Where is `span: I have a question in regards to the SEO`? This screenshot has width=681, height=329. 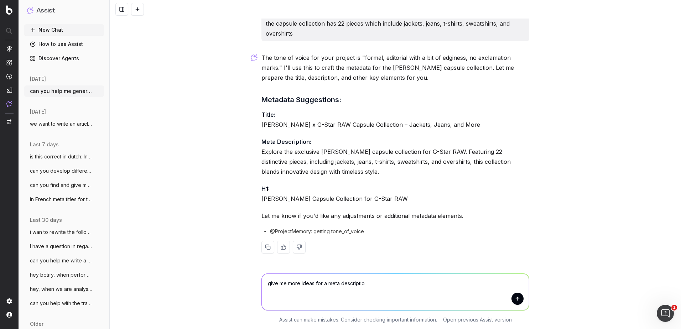 span: I have a question in regards to the SEO is located at coordinates (61, 247).